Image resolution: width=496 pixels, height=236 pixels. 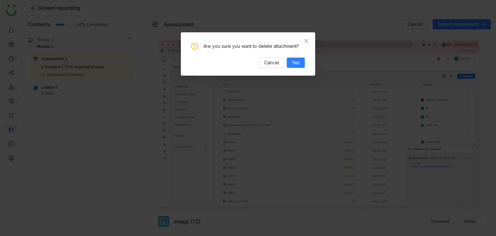 I want to click on span: Cancel, so click(x=272, y=63).